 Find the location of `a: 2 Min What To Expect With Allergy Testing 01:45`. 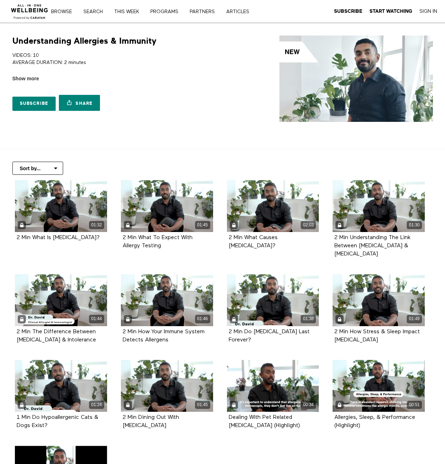

a: 2 Min What To Expect With Allergy Testing 01:45 is located at coordinates (167, 206).